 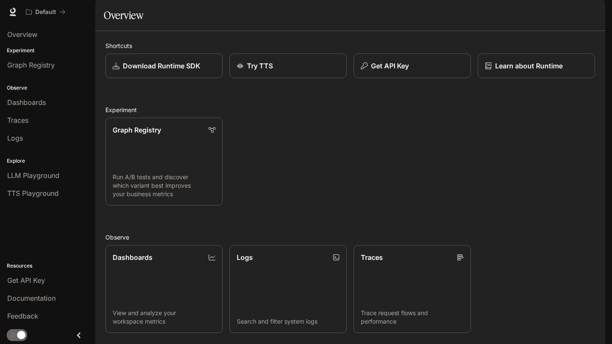 I want to click on p: Search and filter system logs, so click(x=288, y=322).